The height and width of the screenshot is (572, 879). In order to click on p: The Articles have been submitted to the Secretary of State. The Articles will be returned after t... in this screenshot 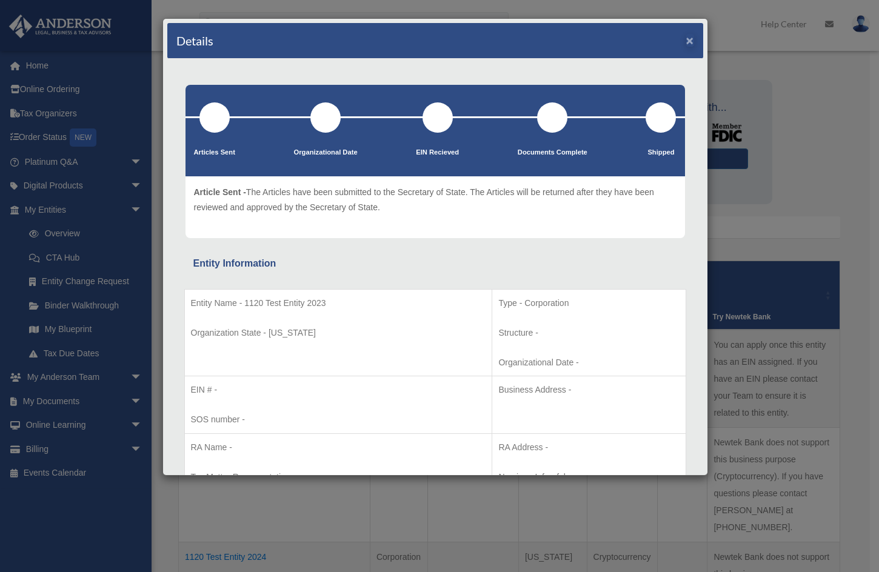, I will do `click(435, 199)`.